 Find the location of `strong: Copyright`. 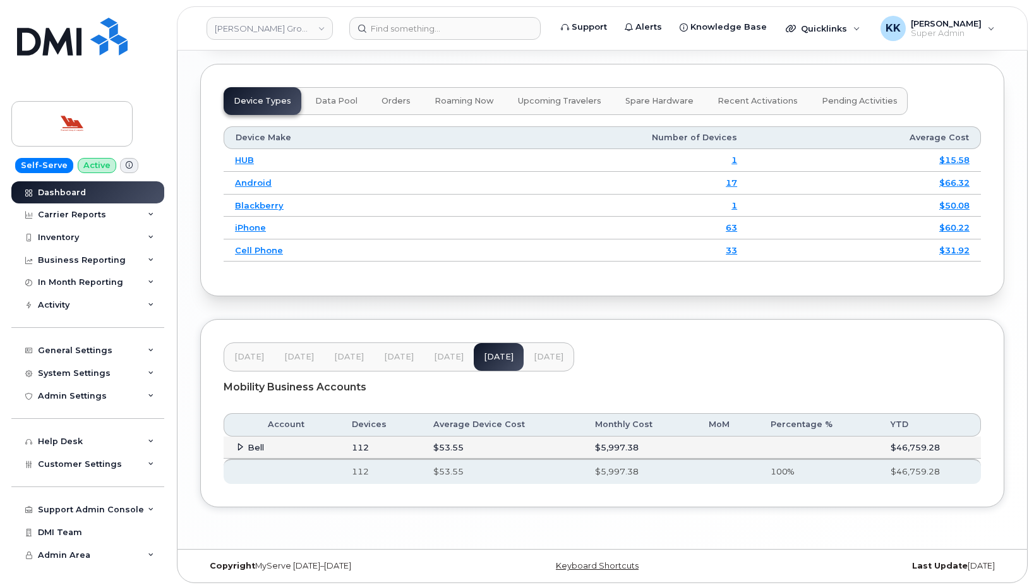

strong: Copyright is located at coordinates (232, 565).